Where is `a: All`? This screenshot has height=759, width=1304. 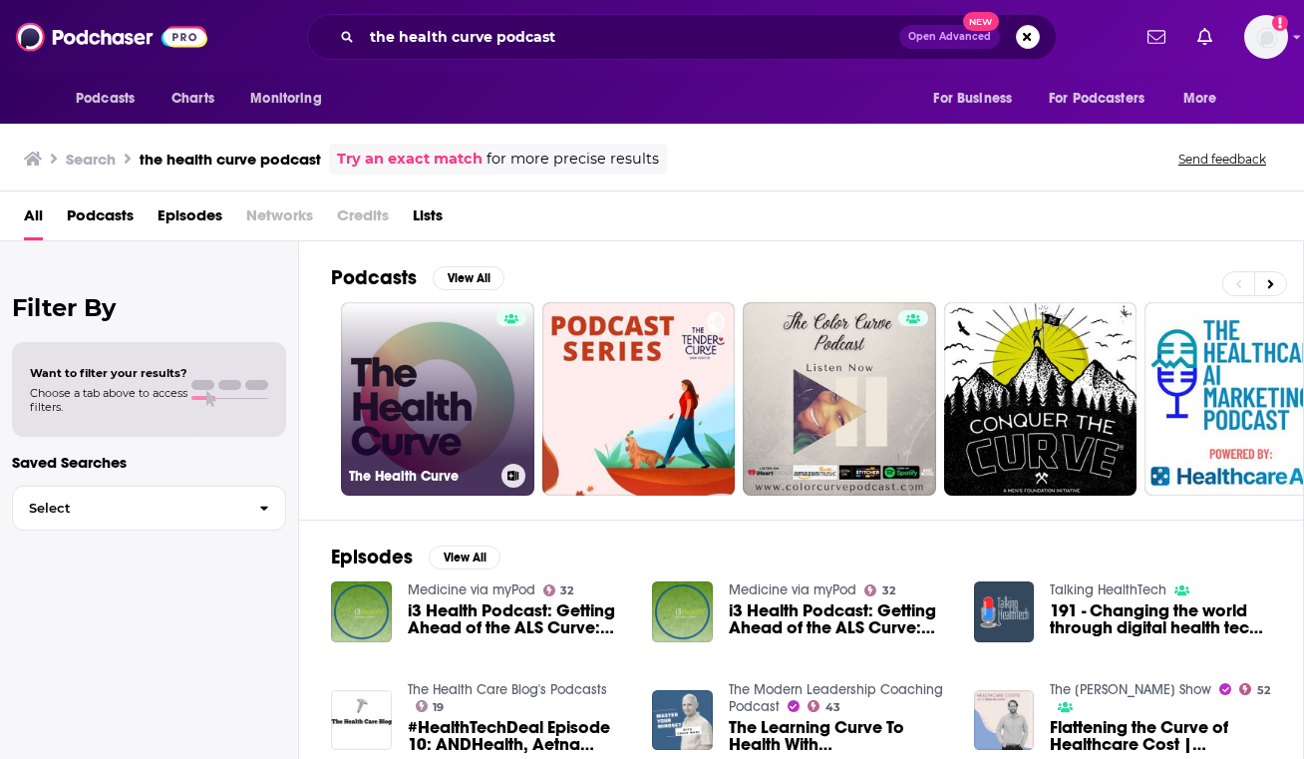
a: All is located at coordinates (33, 219).